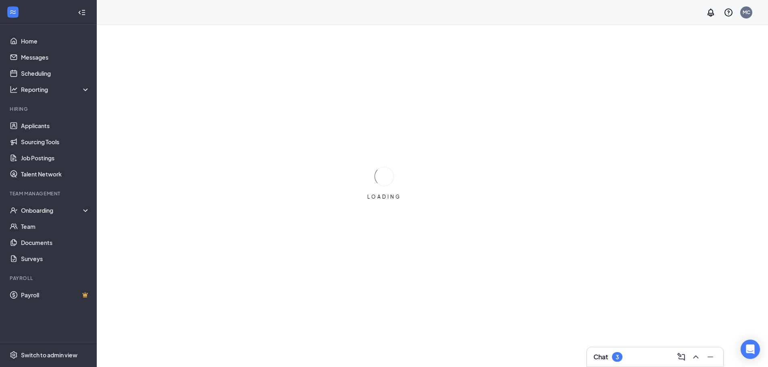 This screenshot has width=768, height=367. Describe the element at coordinates (696, 357) in the screenshot. I see `button: ChevronUp` at that location.